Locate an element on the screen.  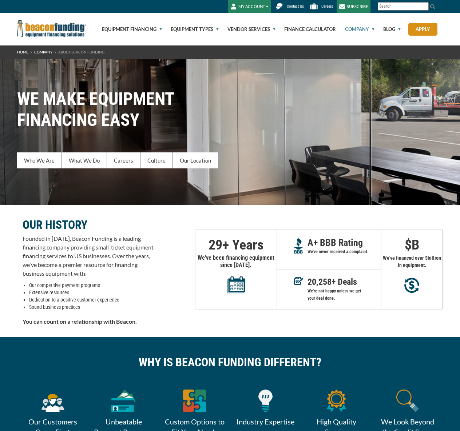
a: Blog is located at coordinates (388, 29).